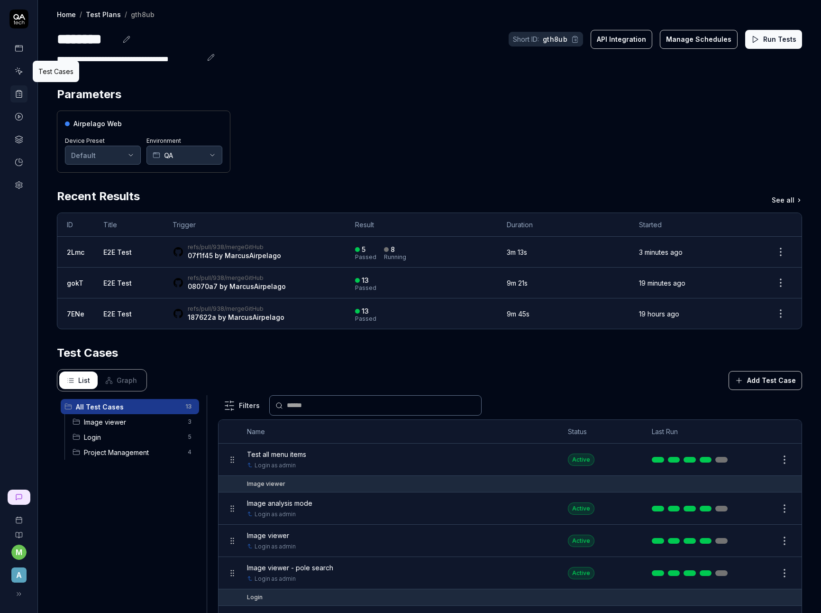 Image resolution: width=821 pixels, height=613 pixels. I want to click on span: Login, so click(133, 437).